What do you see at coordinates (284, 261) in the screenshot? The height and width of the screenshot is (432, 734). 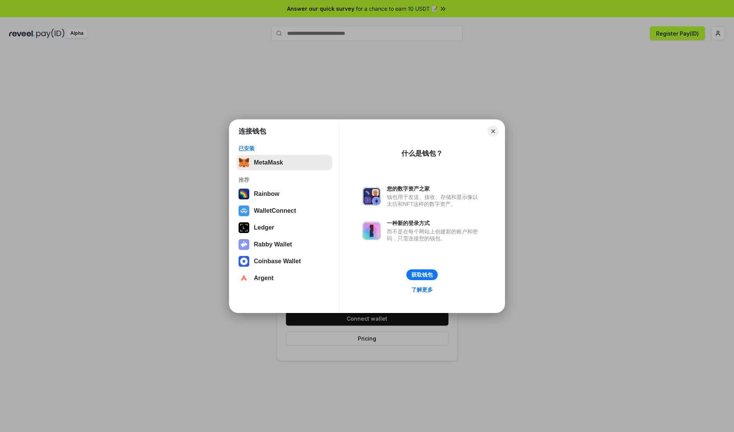 I see `button: Coinbase Wallet` at bounding box center [284, 261].